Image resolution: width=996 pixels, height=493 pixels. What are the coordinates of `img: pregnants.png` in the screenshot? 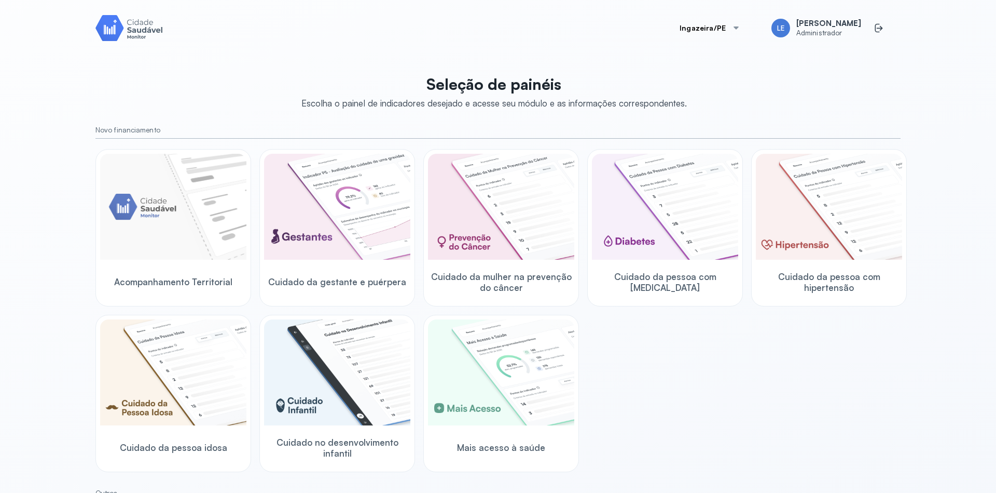 It's located at (337, 207).